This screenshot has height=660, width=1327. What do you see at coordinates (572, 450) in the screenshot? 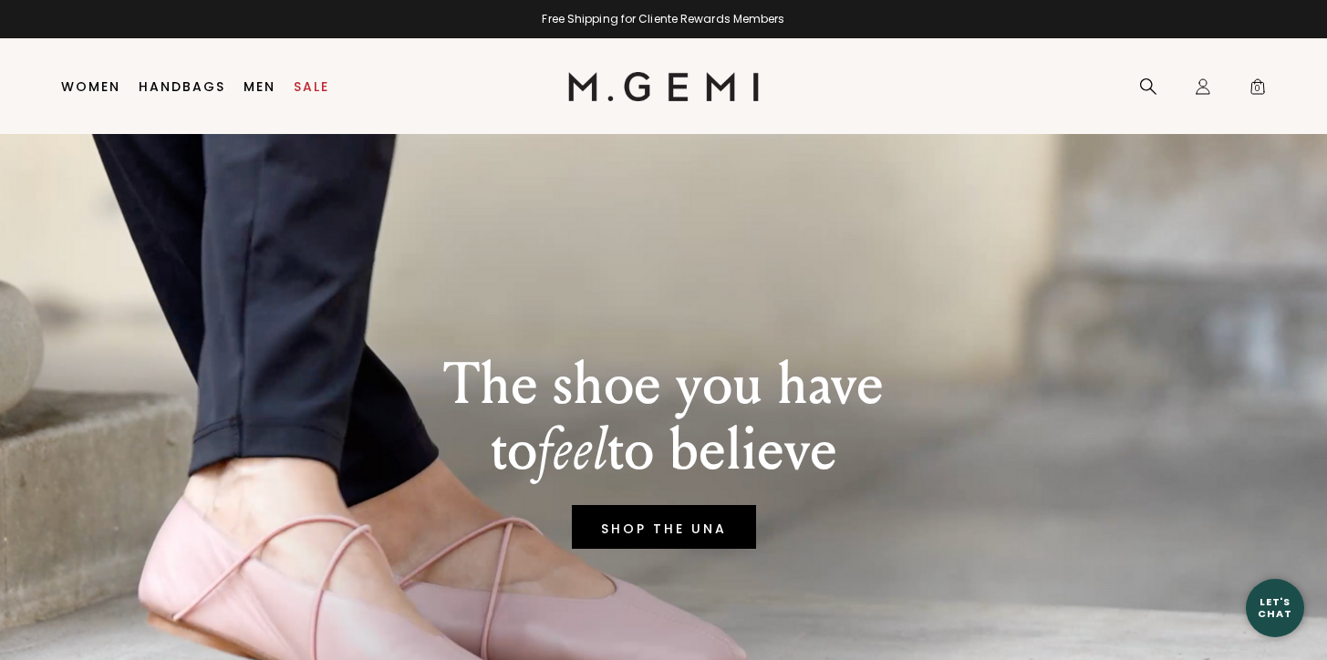
I see `em: feel` at bounding box center [572, 450].